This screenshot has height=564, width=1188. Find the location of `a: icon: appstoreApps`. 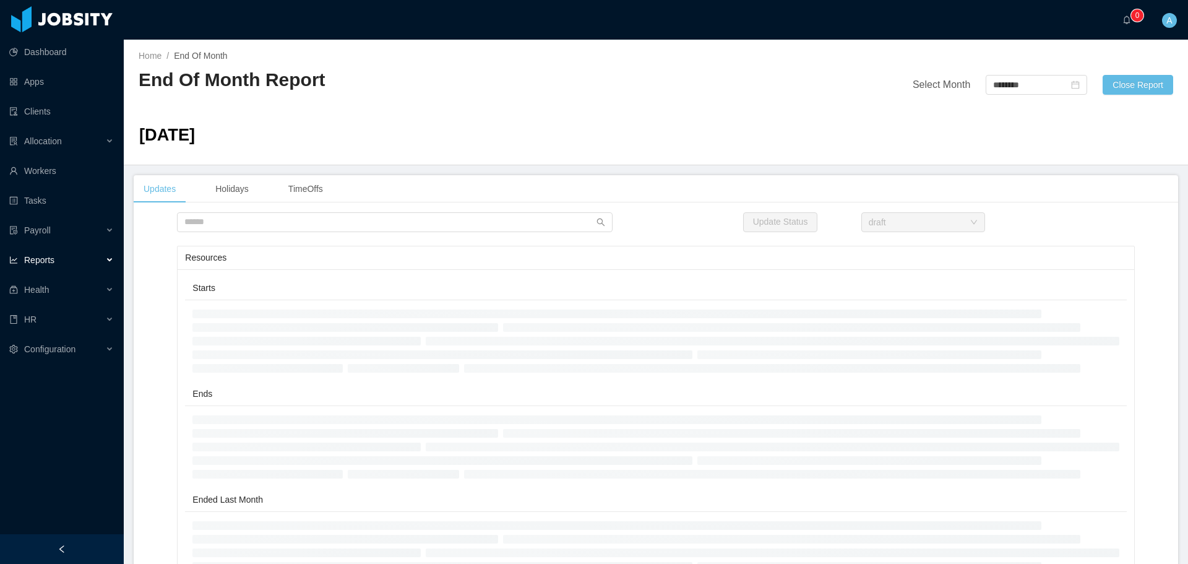

a: icon: appstoreApps is located at coordinates (61, 82).